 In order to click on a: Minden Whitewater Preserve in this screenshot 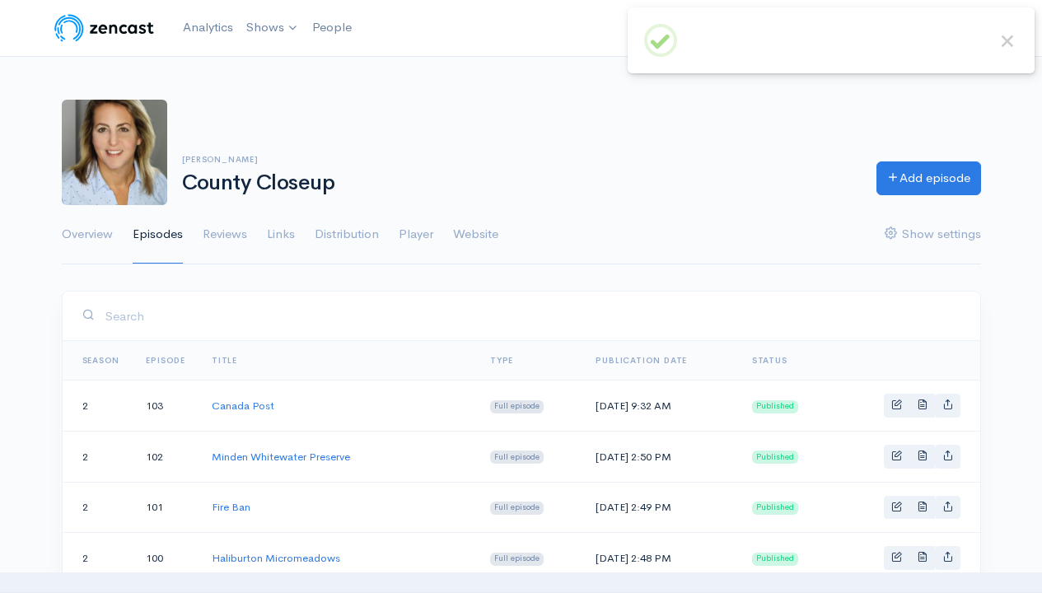, I will do `click(281, 456)`.